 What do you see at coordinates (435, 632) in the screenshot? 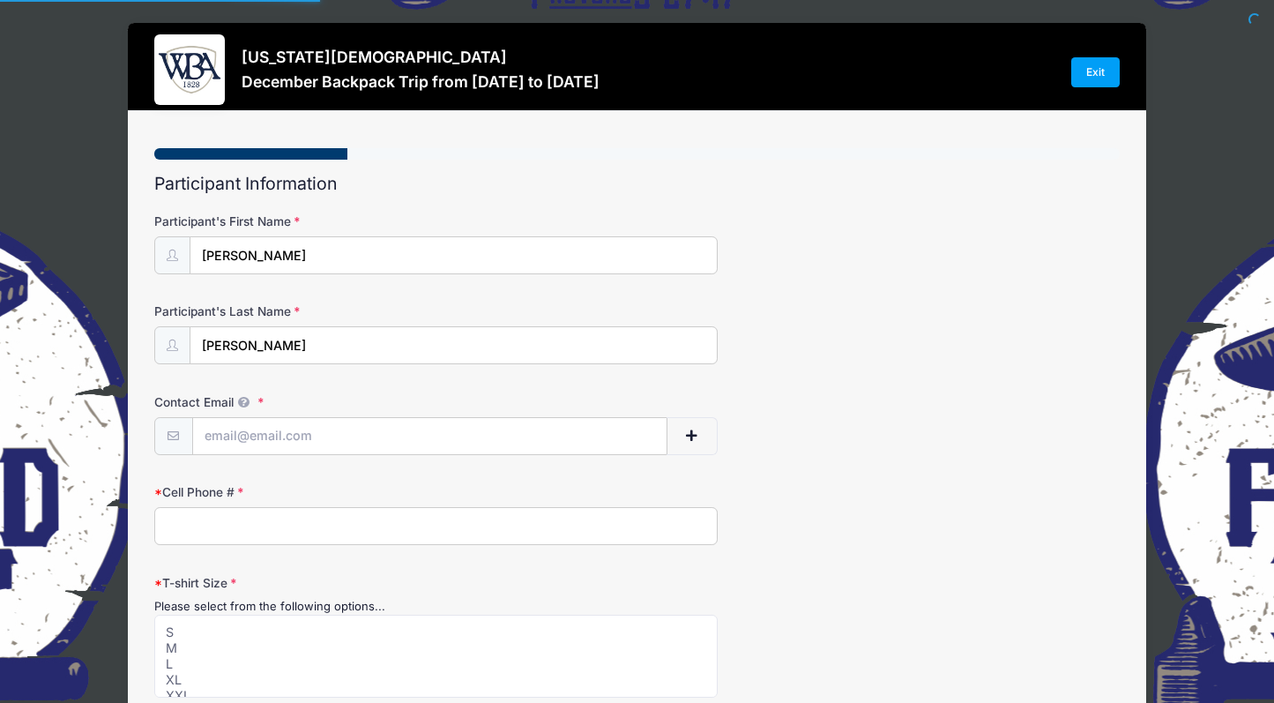
I see `option: S` at bounding box center [435, 632].